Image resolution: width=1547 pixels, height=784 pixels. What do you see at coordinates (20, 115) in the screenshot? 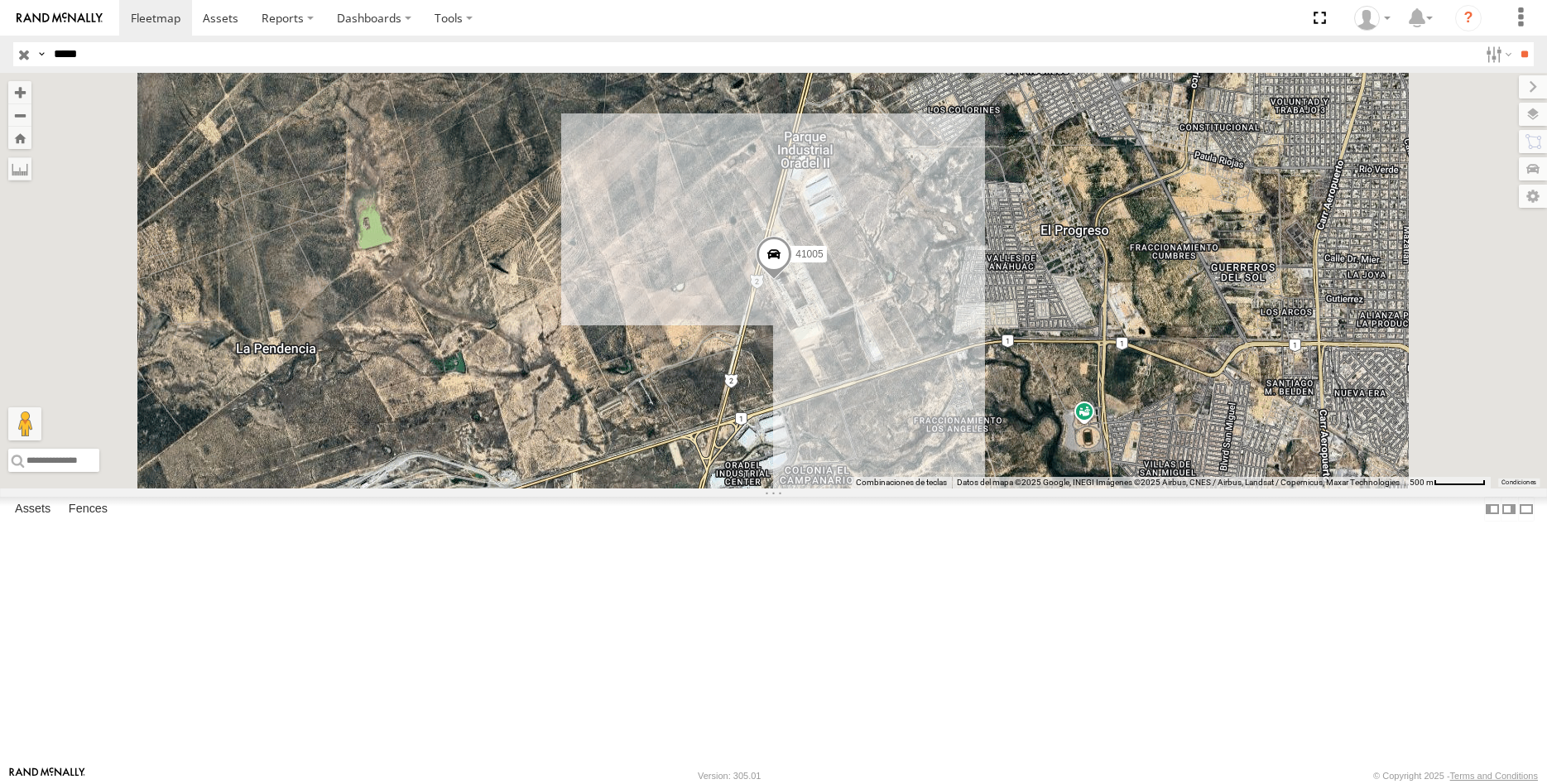
I see `button: Zoom out` at bounding box center [20, 115].